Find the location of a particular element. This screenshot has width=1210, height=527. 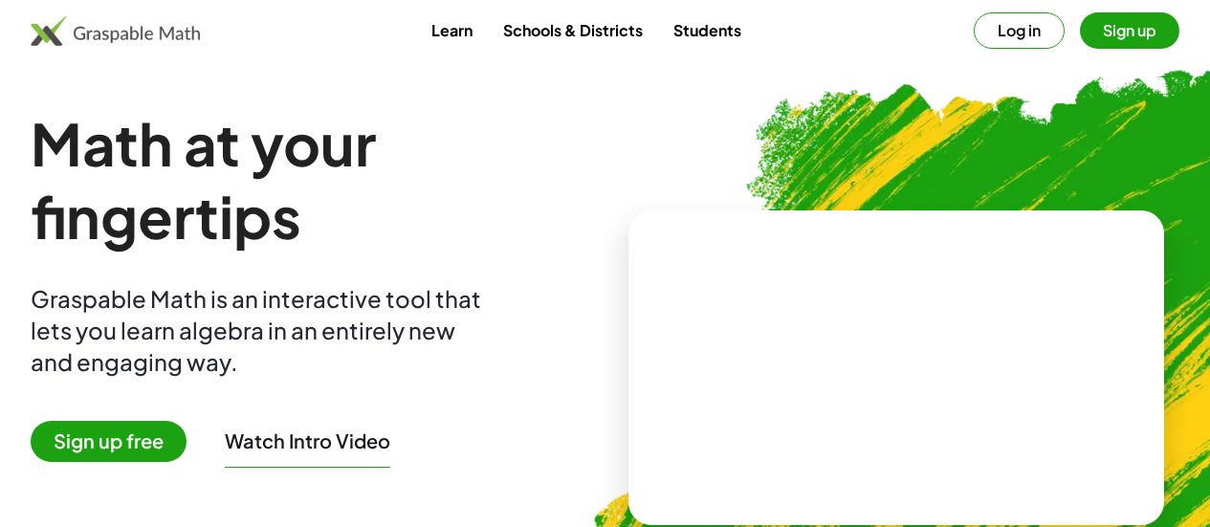

button: Sign up is located at coordinates (1130, 31).